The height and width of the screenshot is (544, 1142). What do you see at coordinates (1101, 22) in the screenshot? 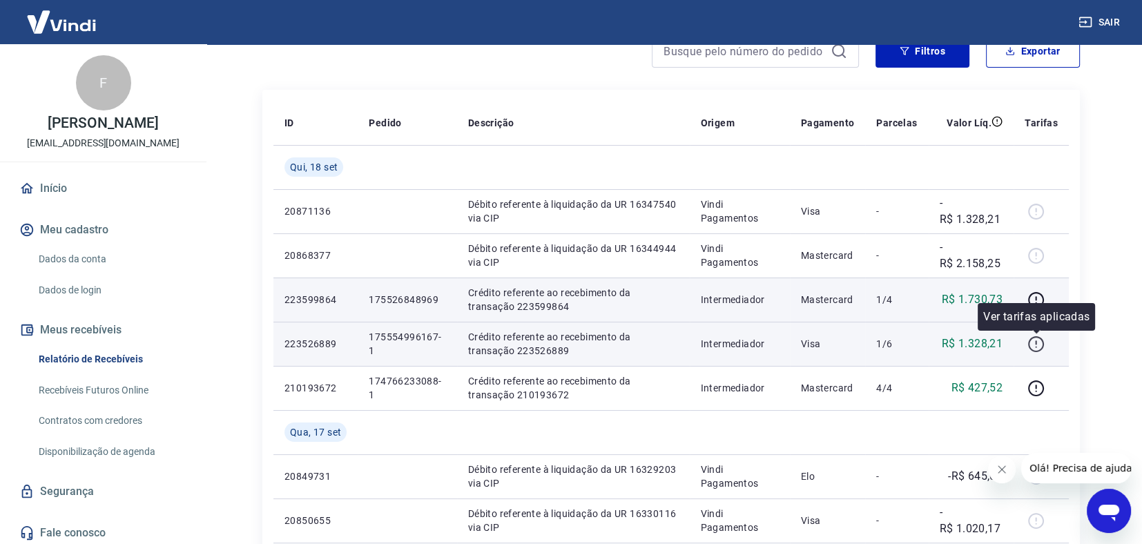
I see `button: Sair` at bounding box center [1101, 22].